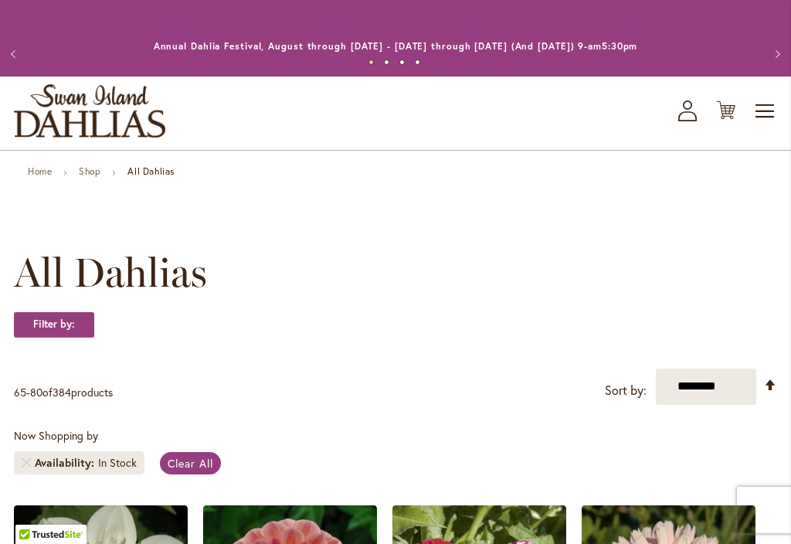 The width and height of the screenshot is (791, 544). What do you see at coordinates (190, 463) in the screenshot?
I see `a: Clear All` at bounding box center [190, 463].